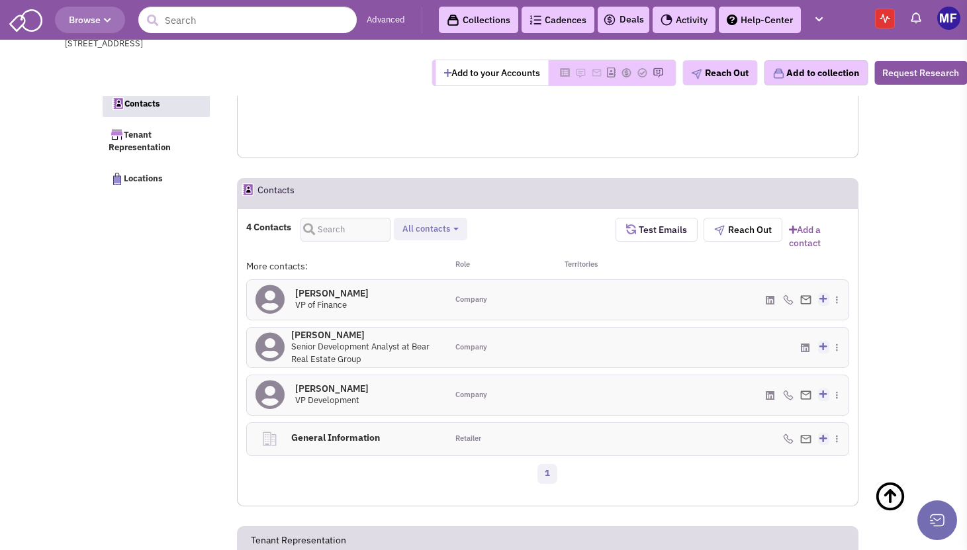  What do you see at coordinates (386, 20) in the screenshot?
I see `a: Advanced` at bounding box center [386, 20].